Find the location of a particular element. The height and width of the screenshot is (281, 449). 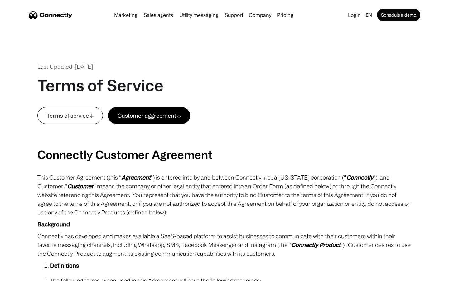

div: Customer aggreement ↓ is located at coordinates (149, 115).